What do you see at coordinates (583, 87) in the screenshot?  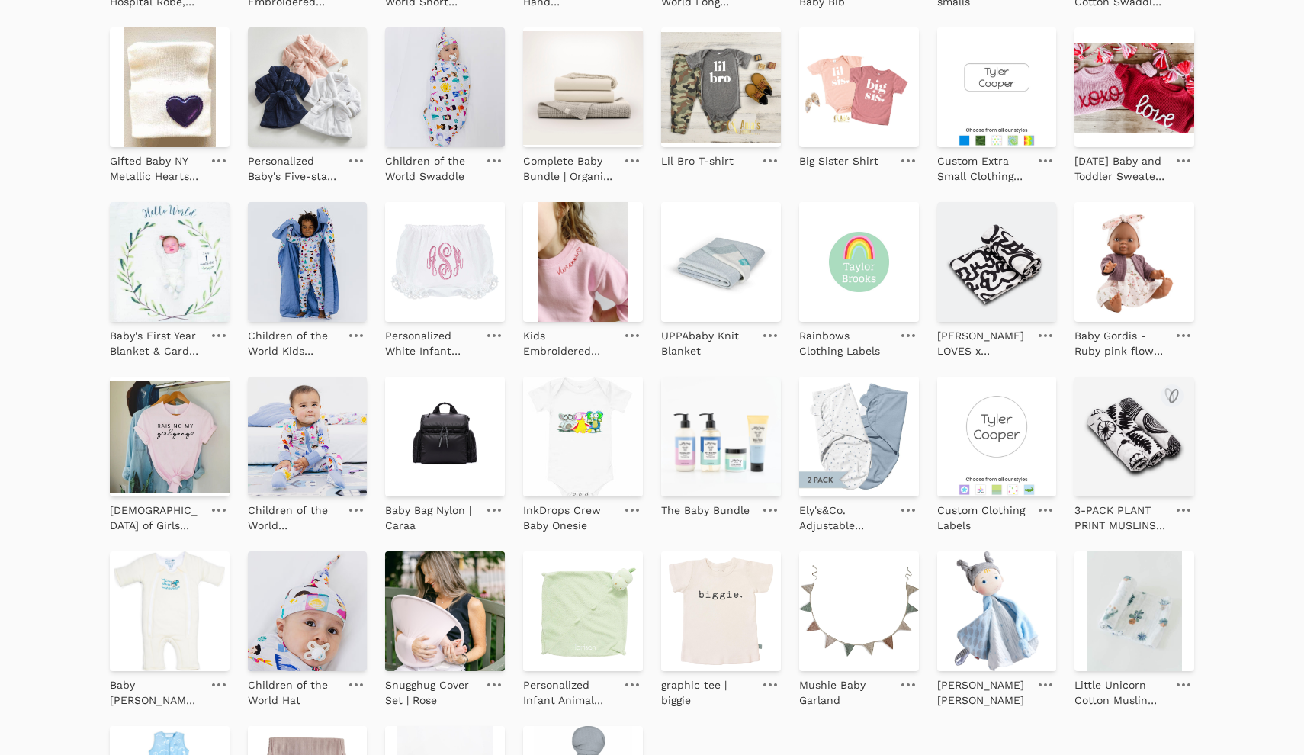 I see `a: Complete Baby Bundle | Organic Nursery Essentials` at bounding box center [583, 87].